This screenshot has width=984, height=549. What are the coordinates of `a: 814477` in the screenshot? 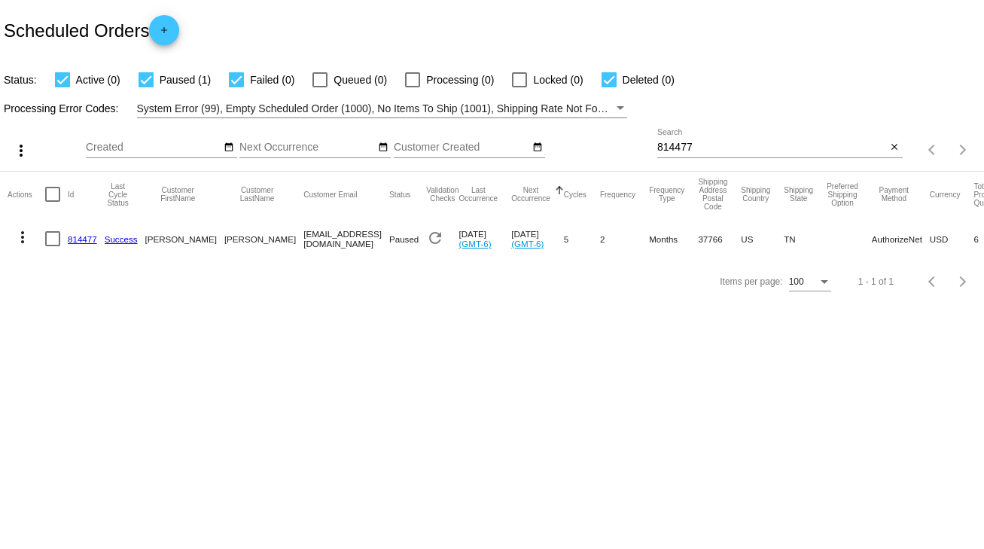 It's located at (82, 239).